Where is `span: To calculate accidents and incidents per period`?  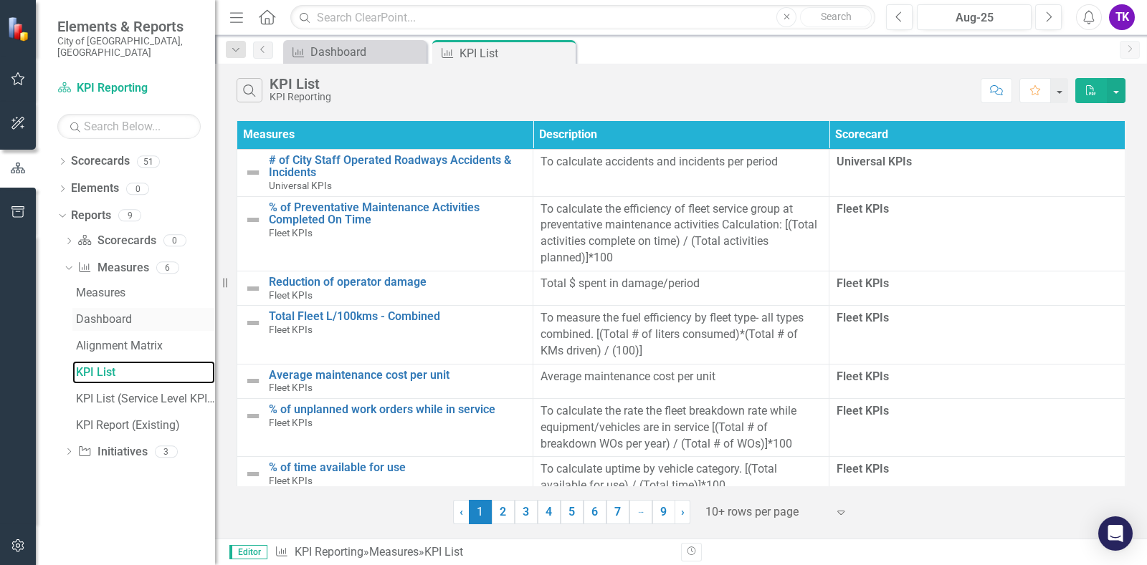 span: To calculate accidents and incidents per period is located at coordinates (659, 161).